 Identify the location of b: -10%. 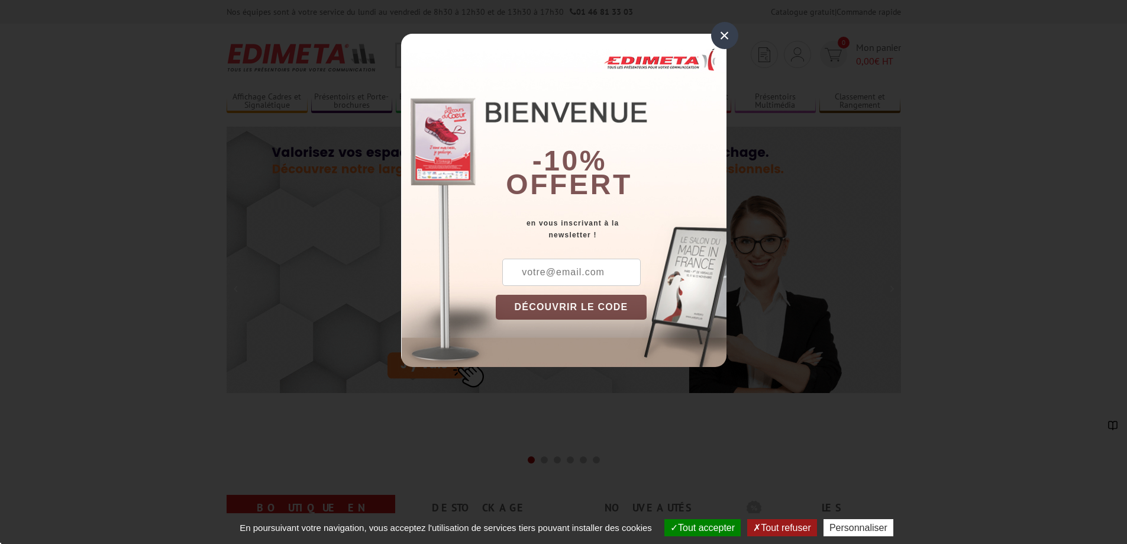
(570, 160).